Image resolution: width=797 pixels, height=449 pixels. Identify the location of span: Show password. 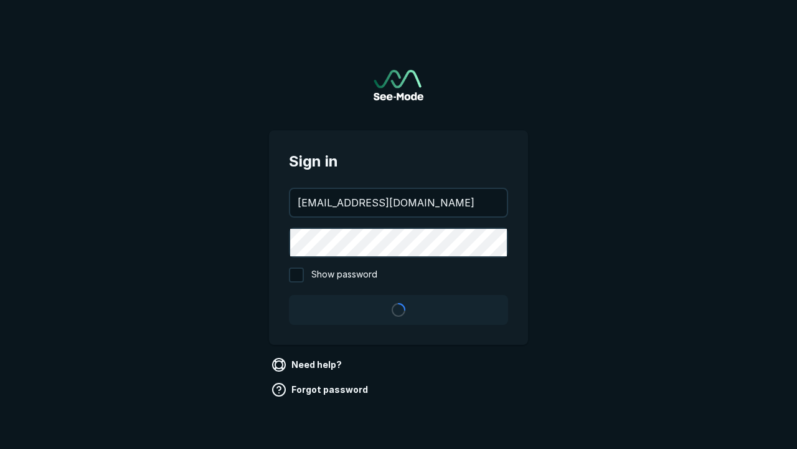
(345, 275).